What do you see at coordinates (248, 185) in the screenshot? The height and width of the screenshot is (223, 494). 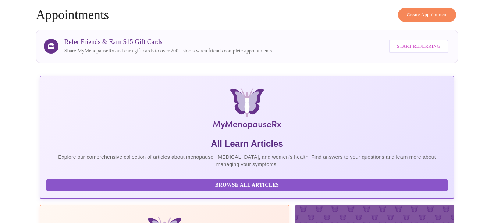 I see `a: Browse All Articles` at bounding box center [248, 185].